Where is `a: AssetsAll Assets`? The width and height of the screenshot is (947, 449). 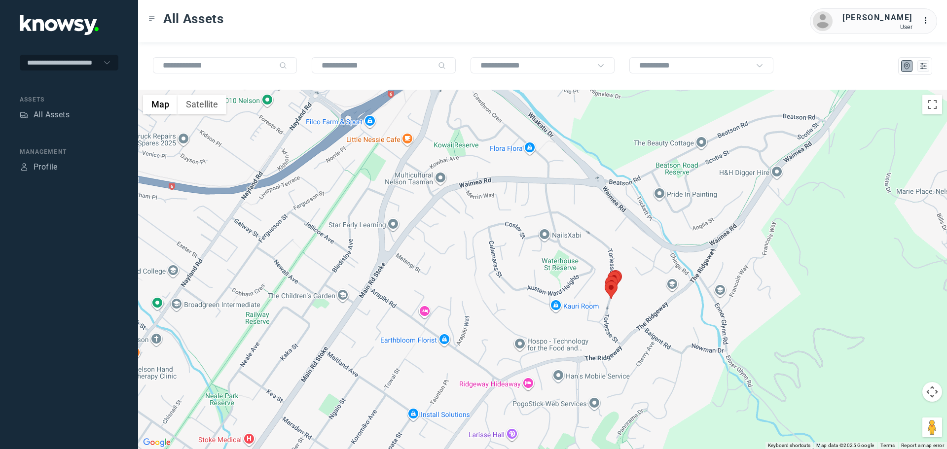
a: AssetsAll Assets is located at coordinates (44, 115).